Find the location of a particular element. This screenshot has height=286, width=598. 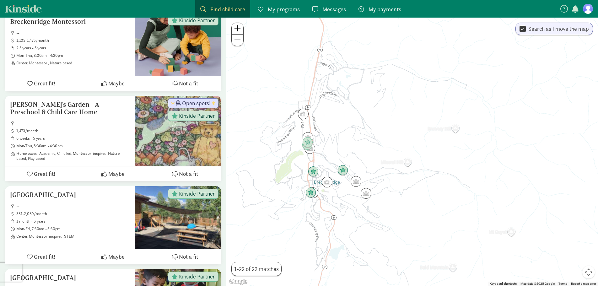

img: Google is located at coordinates (238, 282).